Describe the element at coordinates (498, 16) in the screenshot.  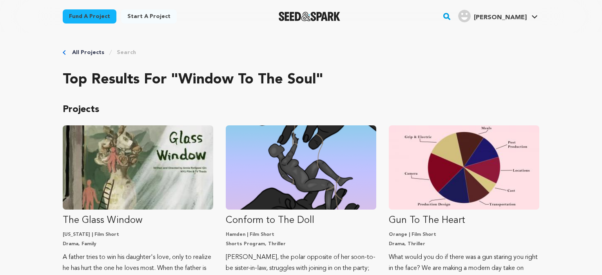
I see `span: Nick S.'s Profile` at that location.